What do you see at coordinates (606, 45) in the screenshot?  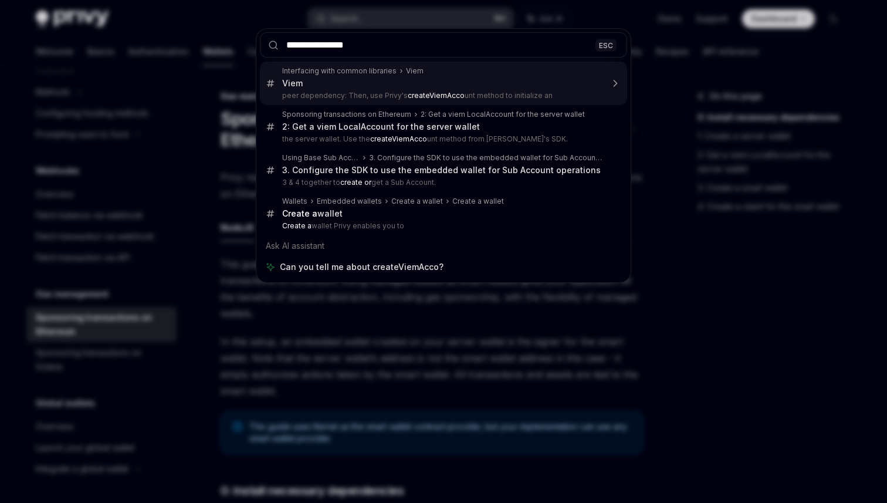 I see `div: ESC` at bounding box center [606, 45].